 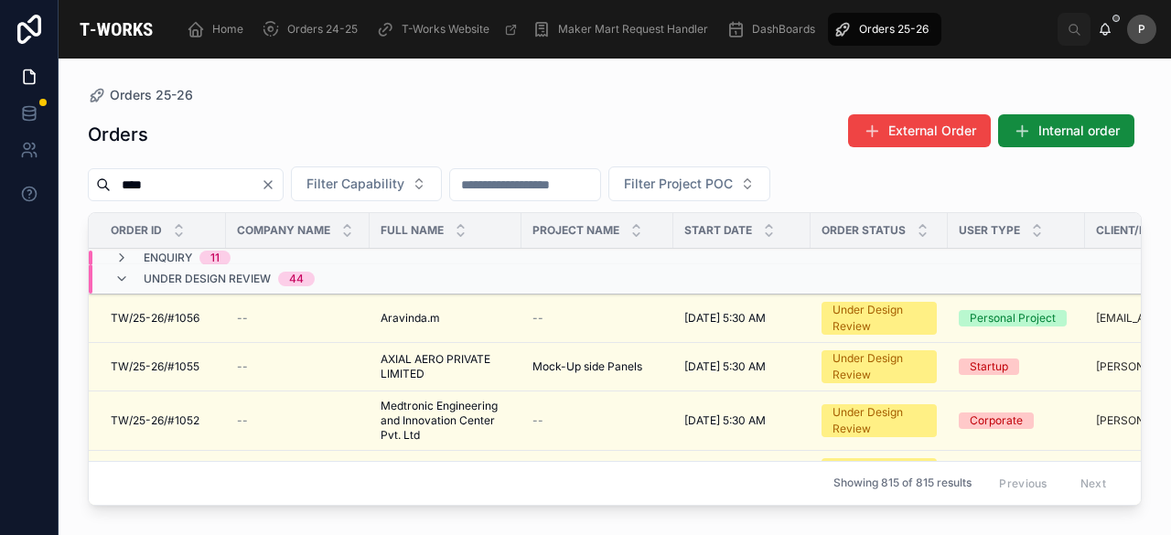 What do you see at coordinates (445, 475) in the screenshot?
I see `span: TITAN COMPANY LIMITED` at bounding box center [445, 475].